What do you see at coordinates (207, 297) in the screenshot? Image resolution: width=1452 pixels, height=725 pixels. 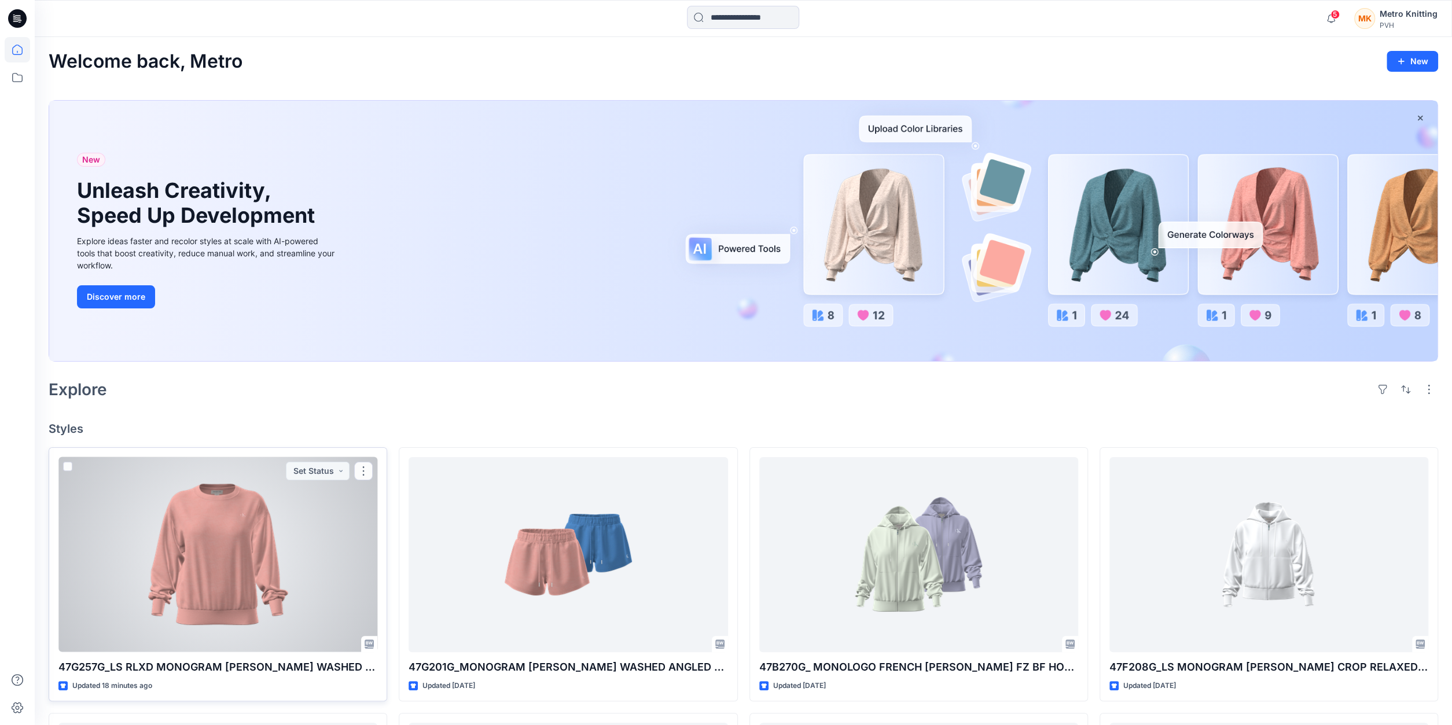 I see `a: Discover more` at bounding box center [207, 297].